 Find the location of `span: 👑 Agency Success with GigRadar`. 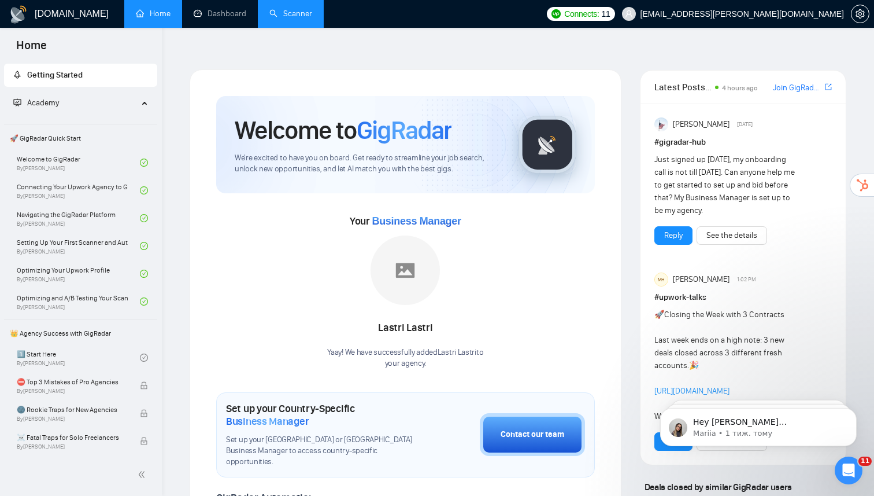

span: 👑 Agency Success with GigRadar is located at coordinates (80, 333).